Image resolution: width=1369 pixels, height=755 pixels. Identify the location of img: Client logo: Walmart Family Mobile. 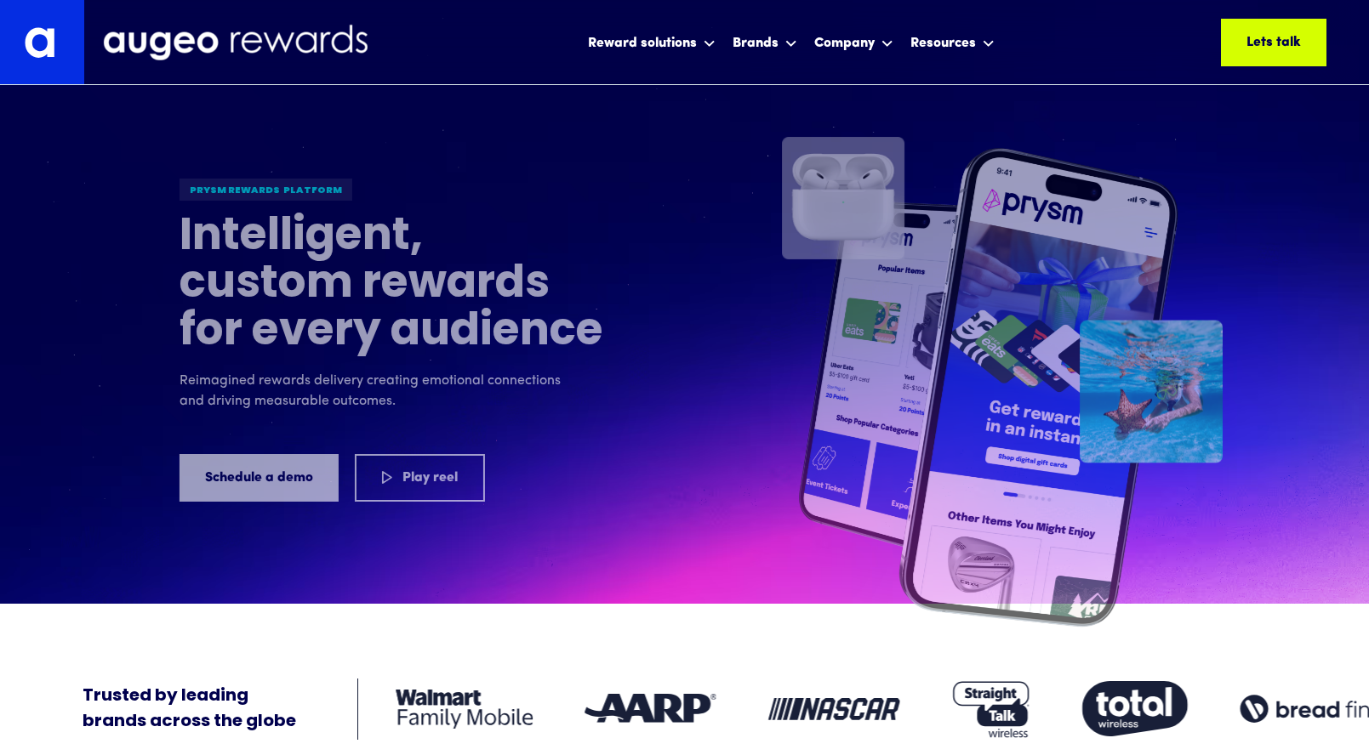
(464, 710).